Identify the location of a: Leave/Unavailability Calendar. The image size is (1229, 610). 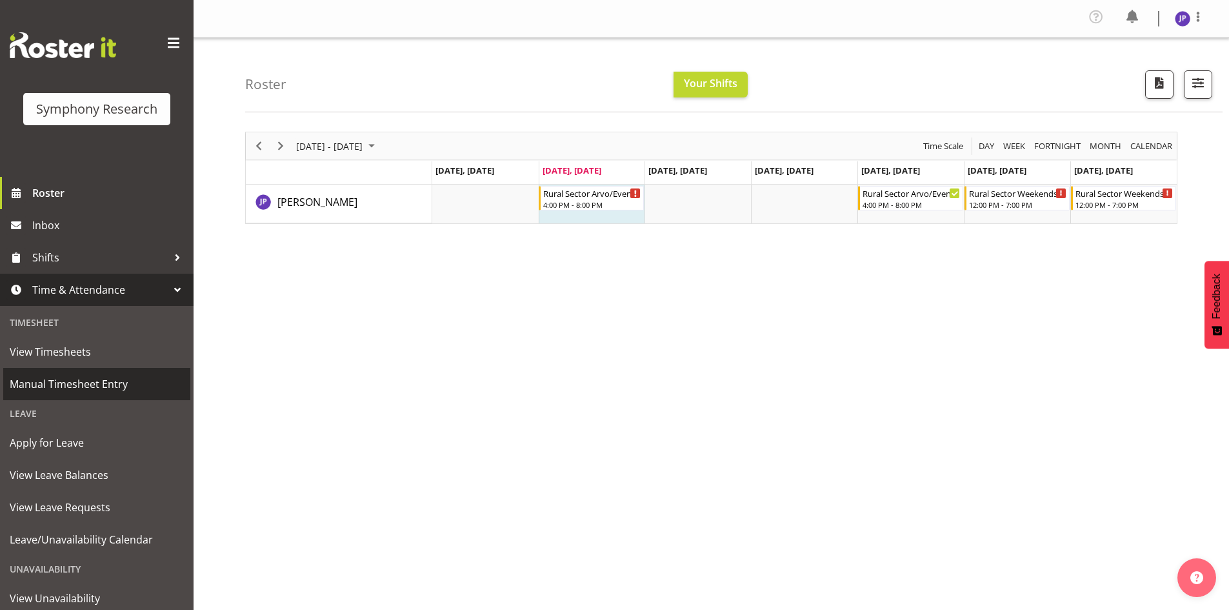
(97, 539).